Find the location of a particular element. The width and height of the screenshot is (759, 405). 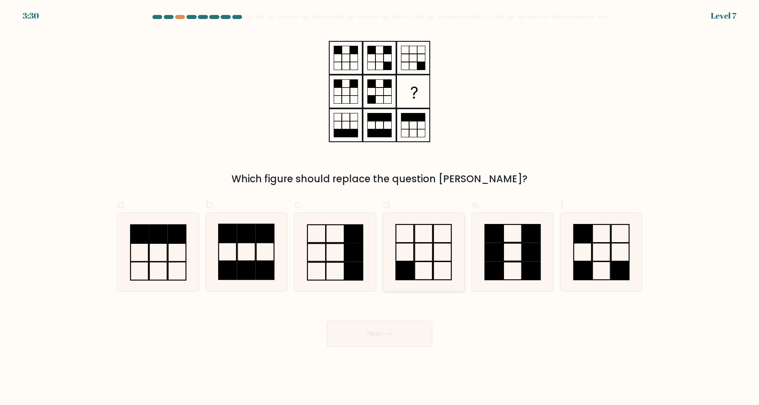

span: a. is located at coordinates (122, 204).